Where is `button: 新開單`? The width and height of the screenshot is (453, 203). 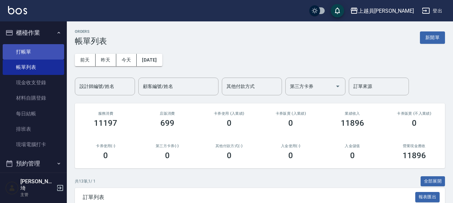
button: 新開單 is located at coordinates (433, 37).